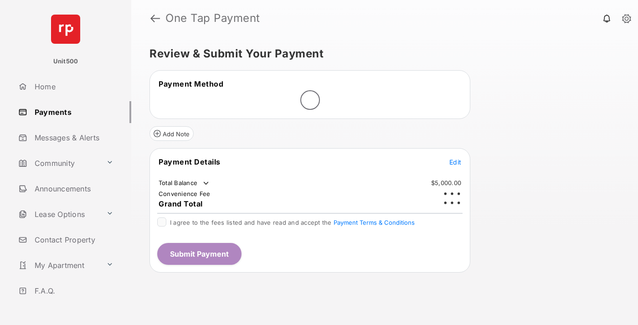 Image resolution: width=638 pixels, height=325 pixels. What do you see at coordinates (73, 112) in the screenshot?
I see `a: Payments` at bounding box center [73, 112].